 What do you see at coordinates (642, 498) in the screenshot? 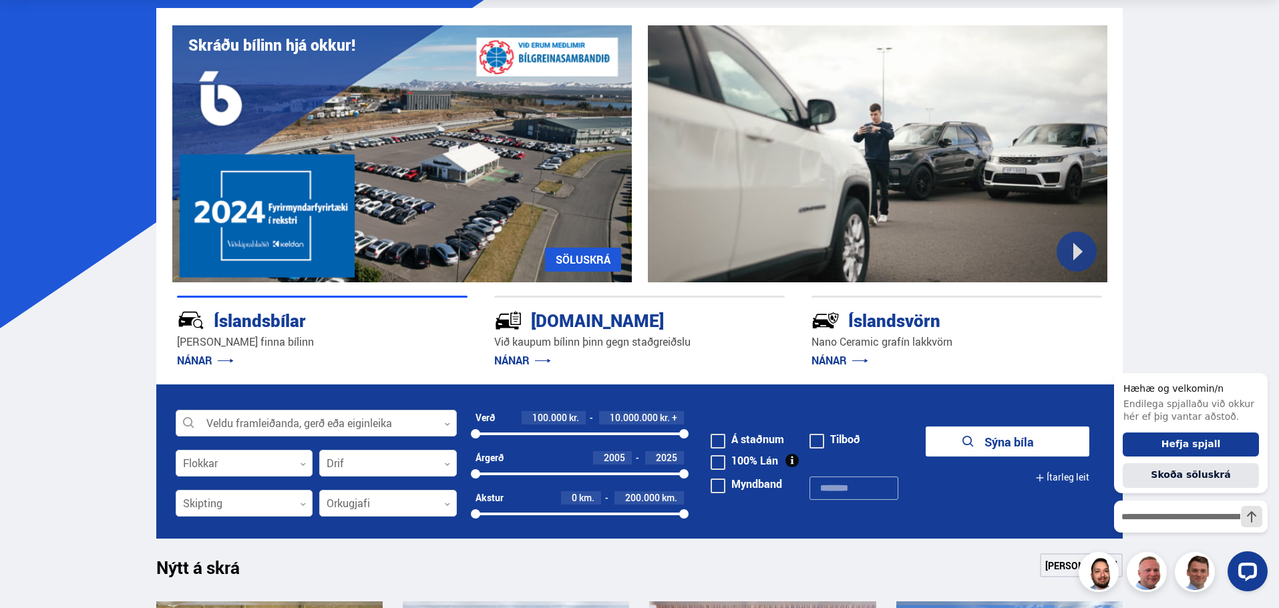
I see `span: 200.000` at bounding box center [642, 498].